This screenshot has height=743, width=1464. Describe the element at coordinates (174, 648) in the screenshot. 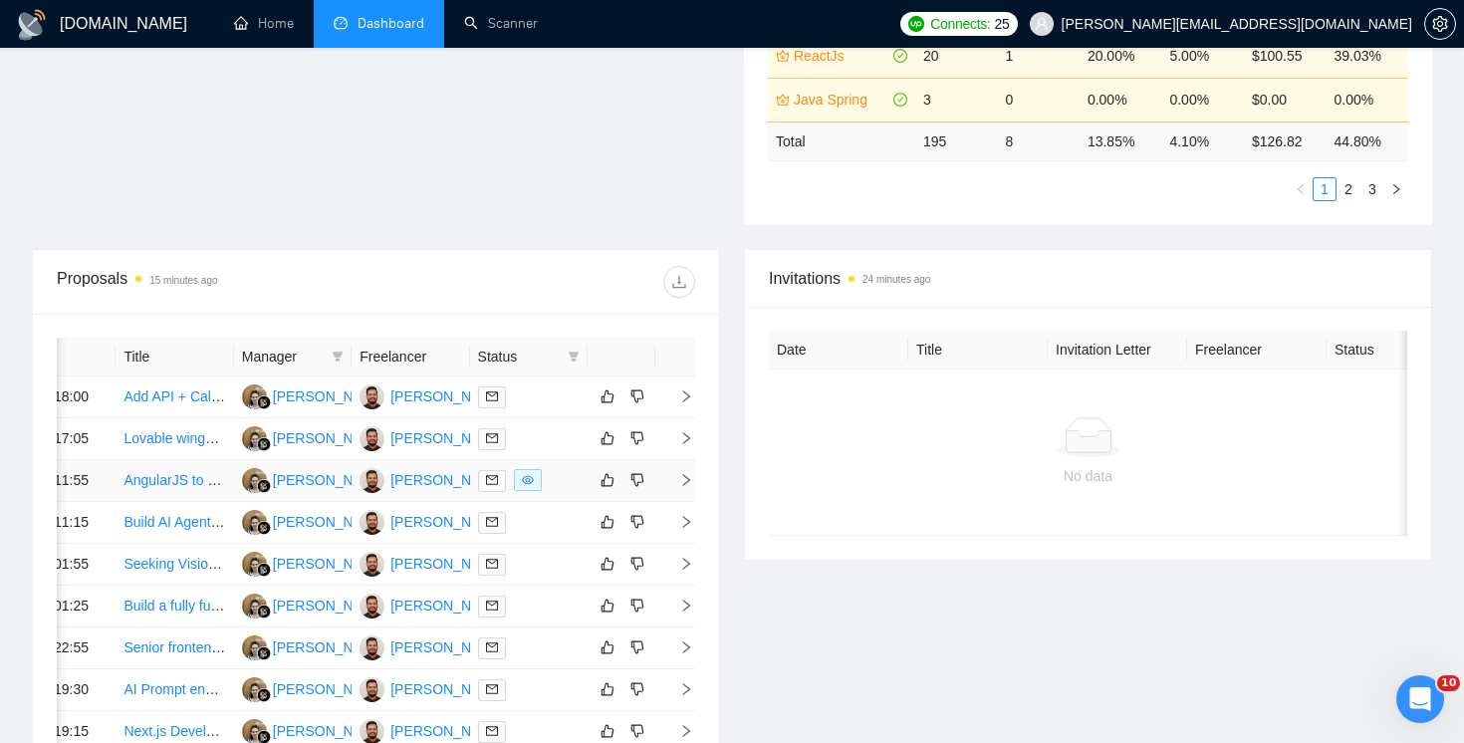

I see `td: Senior frontend developer (React-Nextjs) actively using AI tools` at that location.